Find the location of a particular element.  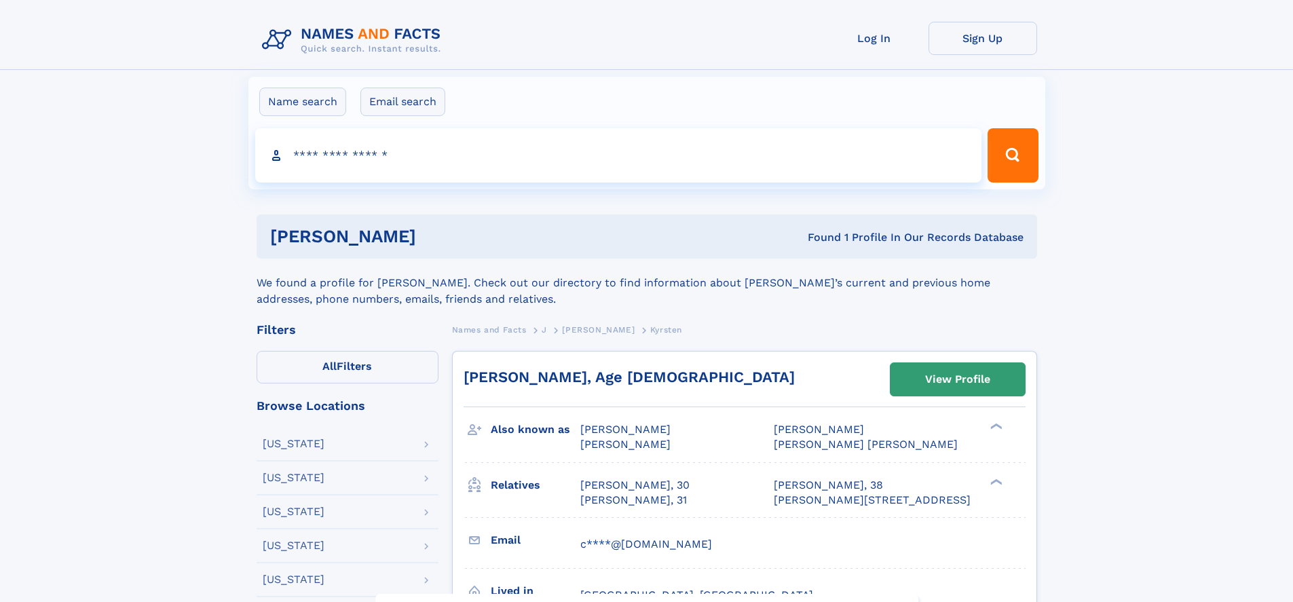

span: All is located at coordinates (329, 366).